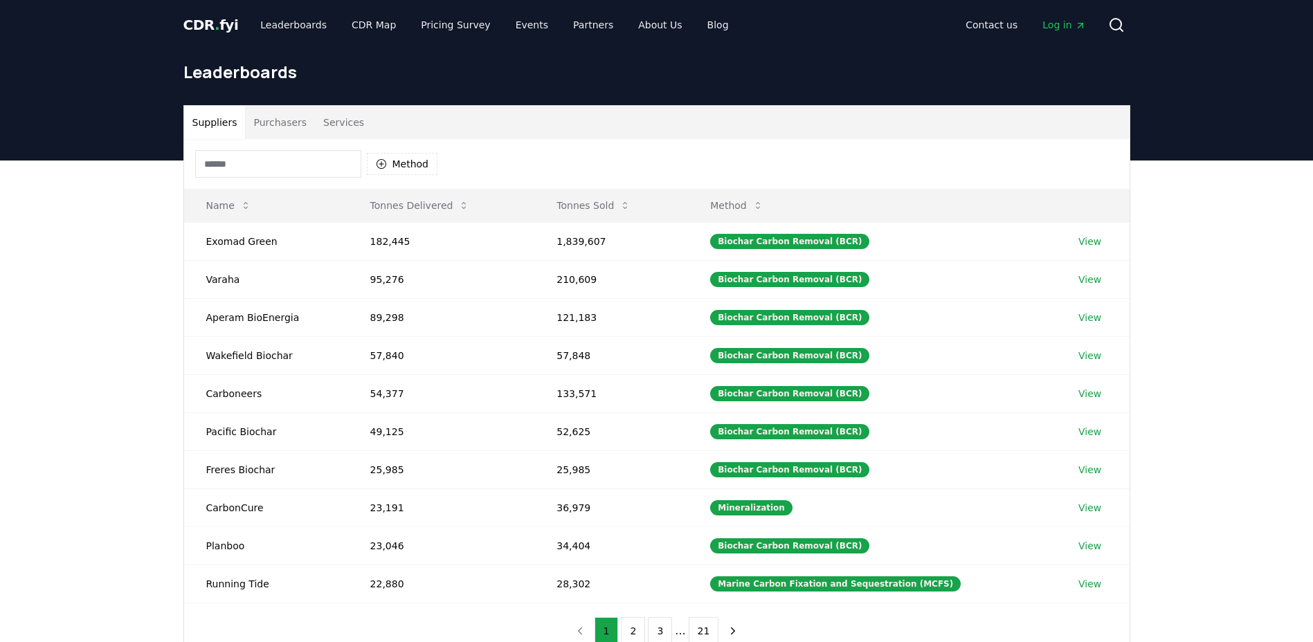 This screenshot has width=1313, height=642. I want to click on td: 121,183, so click(611, 317).